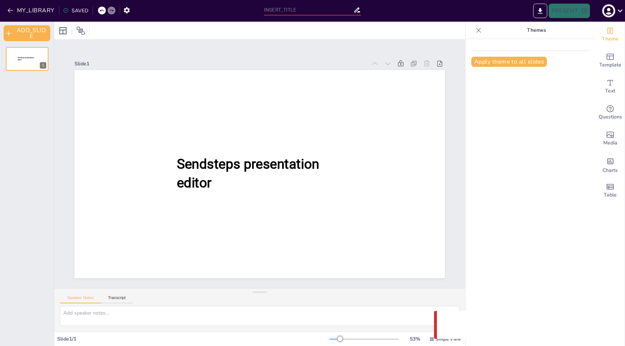  I want to click on button: ADD_SLIDE, so click(27, 33).